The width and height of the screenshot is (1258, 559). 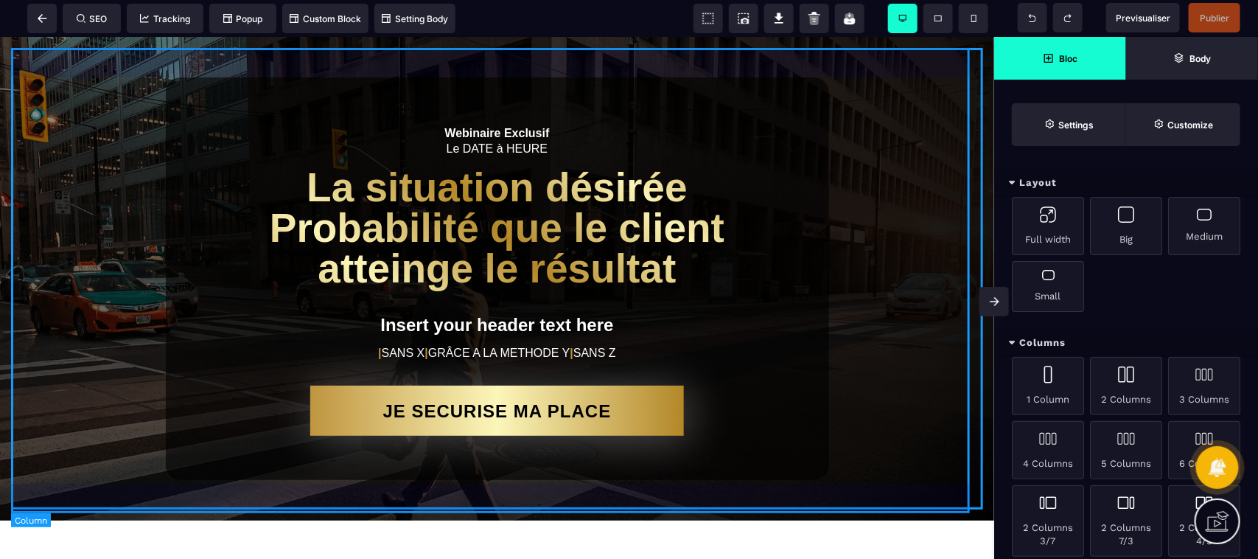 I want to click on div: 5 Columns, so click(x=1127, y=450).